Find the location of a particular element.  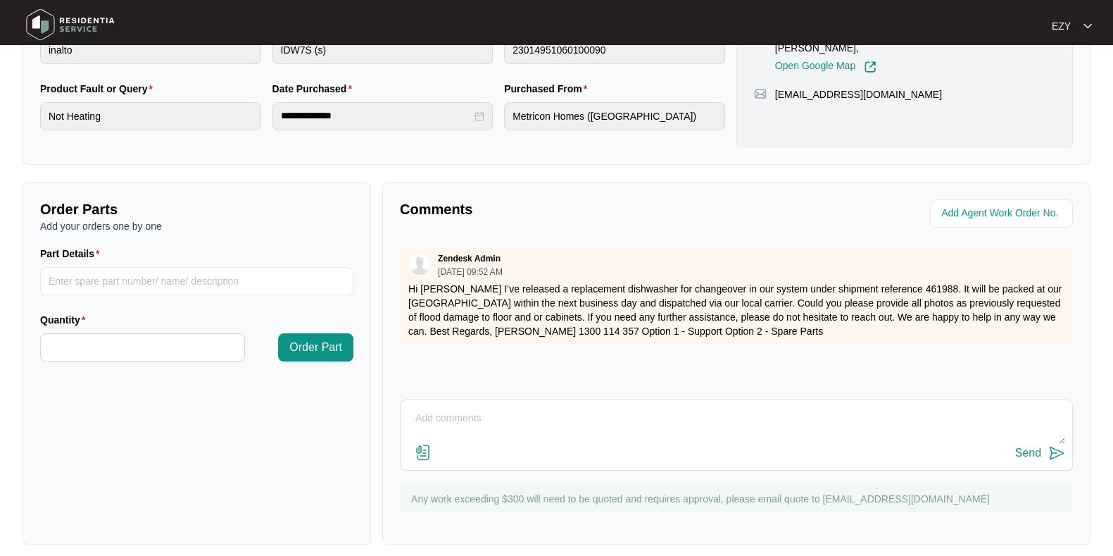

p: Zendesk Admin is located at coordinates (469, 258).